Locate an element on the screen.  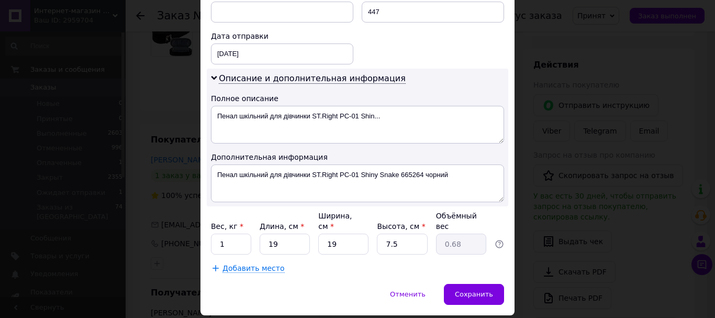
label: Длина, см is located at coordinates (282, 226).